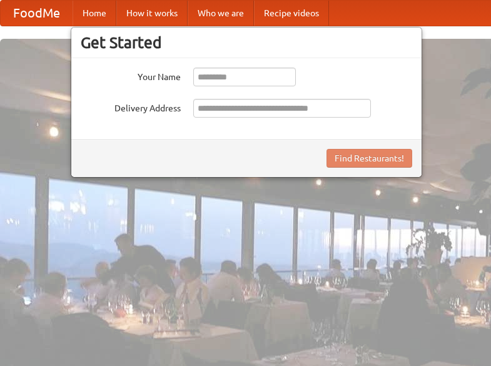 The width and height of the screenshot is (491, 366). I want to click on a: FoodMe, so click(36, 13).